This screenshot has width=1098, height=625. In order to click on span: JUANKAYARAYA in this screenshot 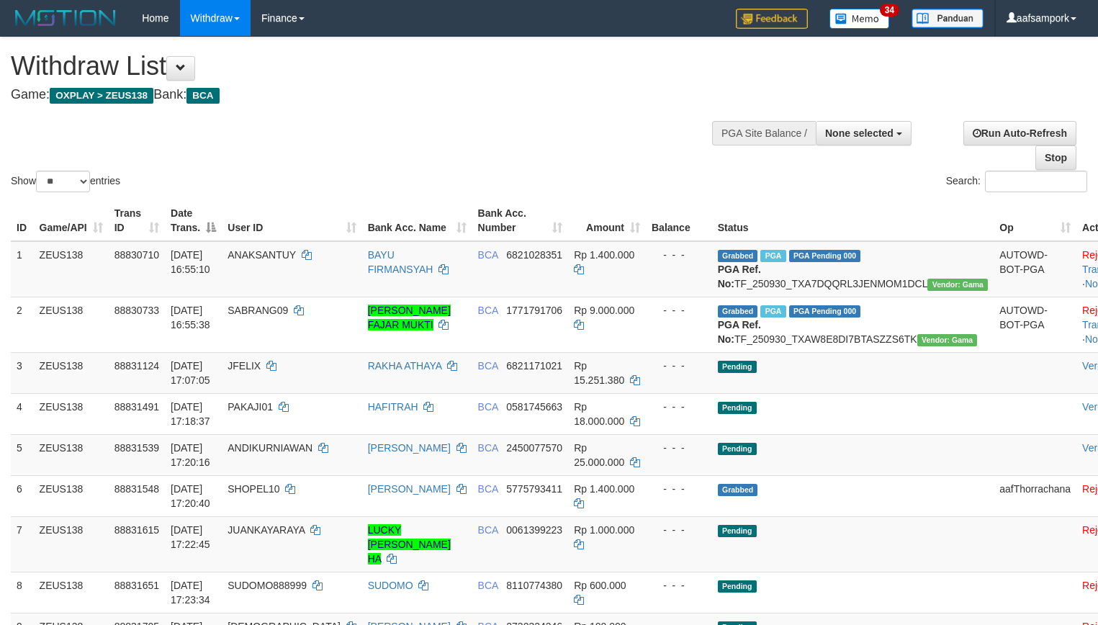, I will do `click(266, 530)`.